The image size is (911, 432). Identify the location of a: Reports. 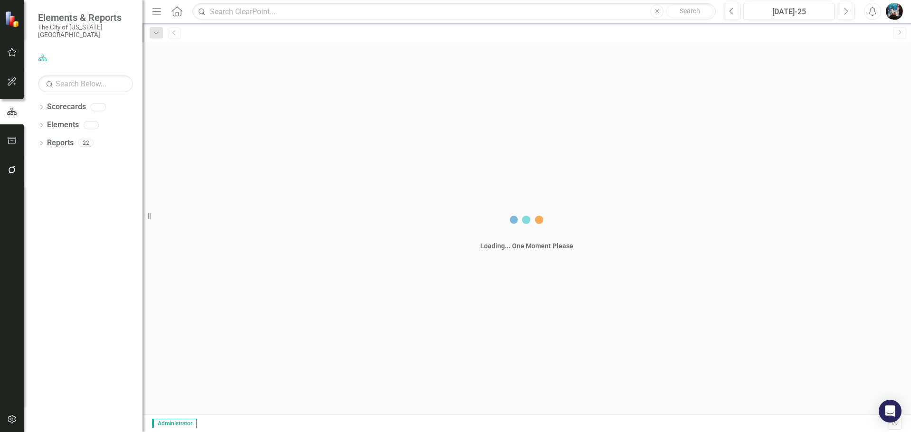
(60, 143).